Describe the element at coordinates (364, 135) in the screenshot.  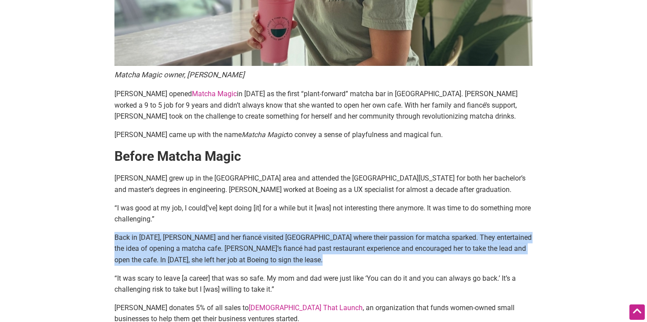
I see `span: to convey a sense of playfulness and magical fun.` at that location.